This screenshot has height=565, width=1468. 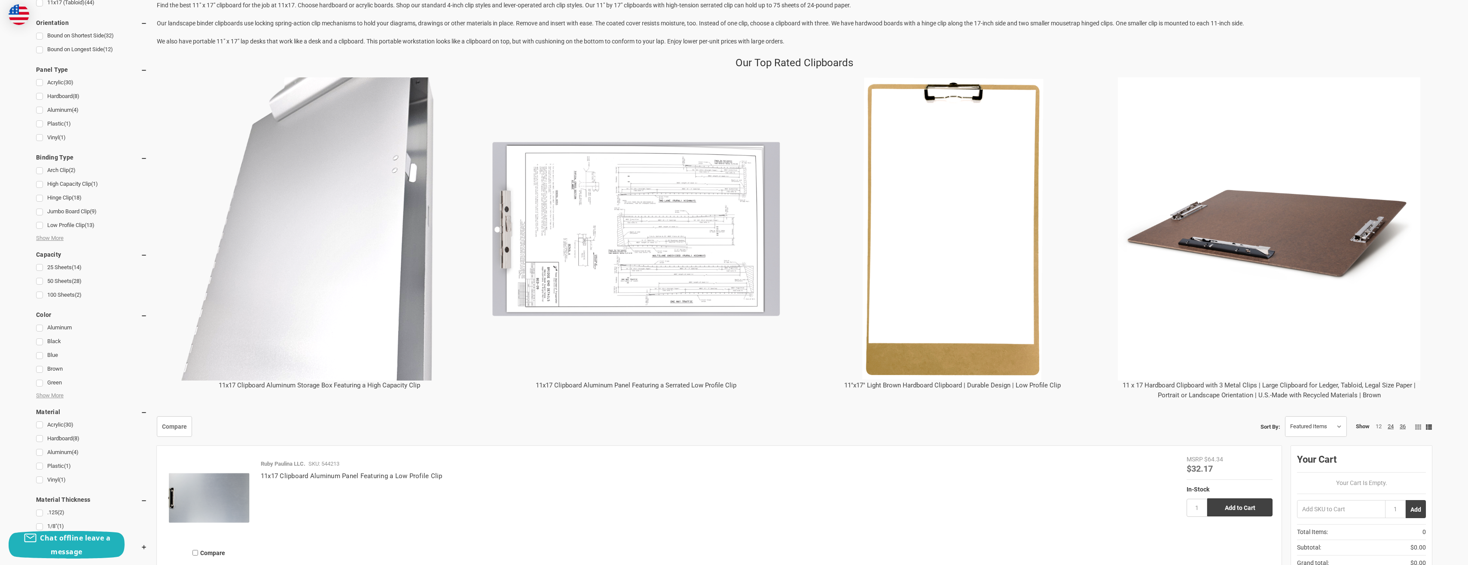 What do you see at coordinates (76, 267) in the screenshot?
I see `span: (14)` at bounding box center [76, 267].